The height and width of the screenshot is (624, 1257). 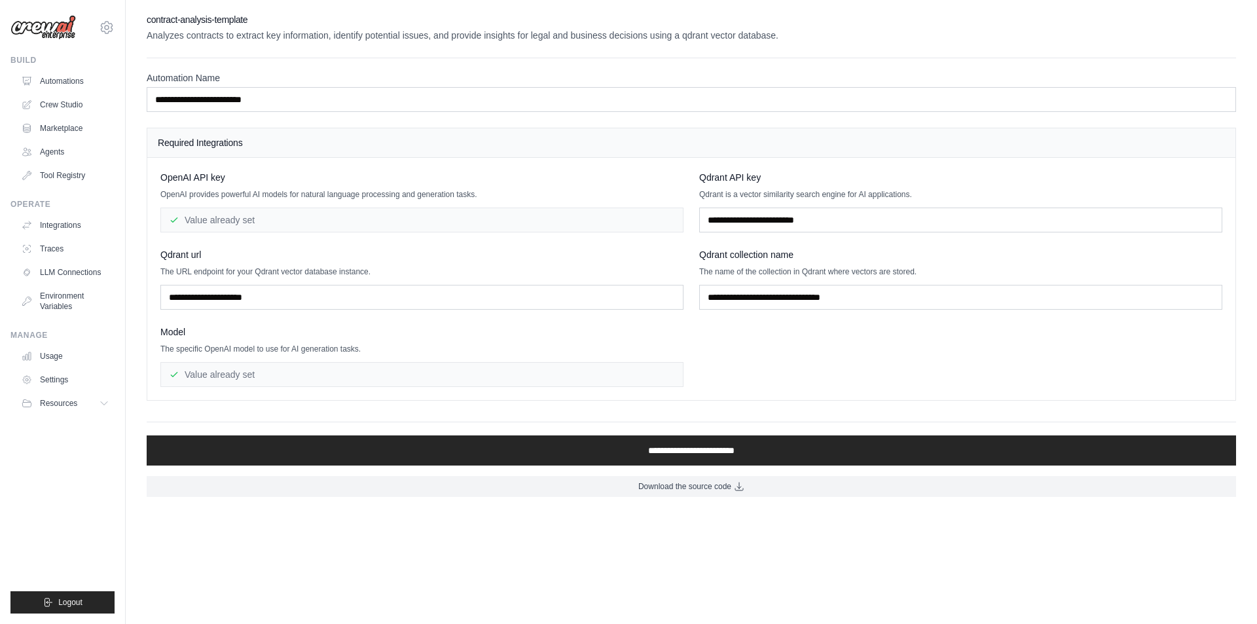 I want to click on div: Manage, so click(x=62, y=335).